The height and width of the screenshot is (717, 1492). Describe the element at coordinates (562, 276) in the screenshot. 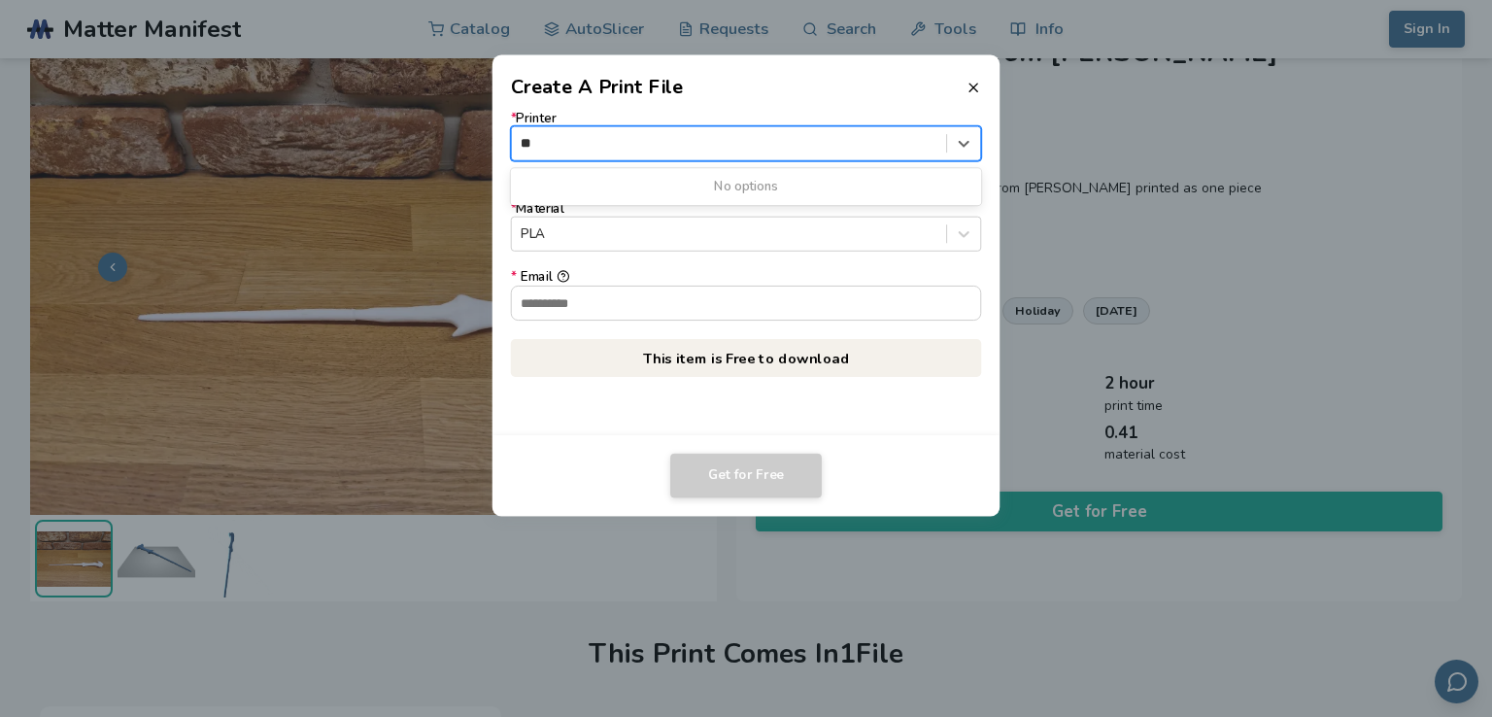

I see `button: *Email` at that location.